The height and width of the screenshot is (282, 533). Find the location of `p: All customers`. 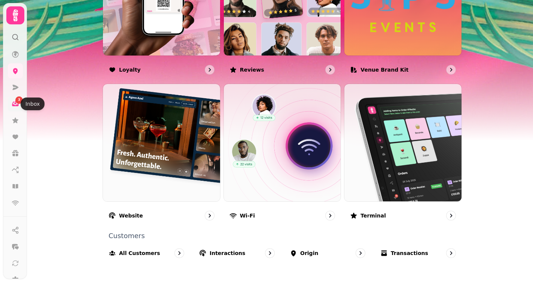

p: All customers is located at coordinates (140, 253).